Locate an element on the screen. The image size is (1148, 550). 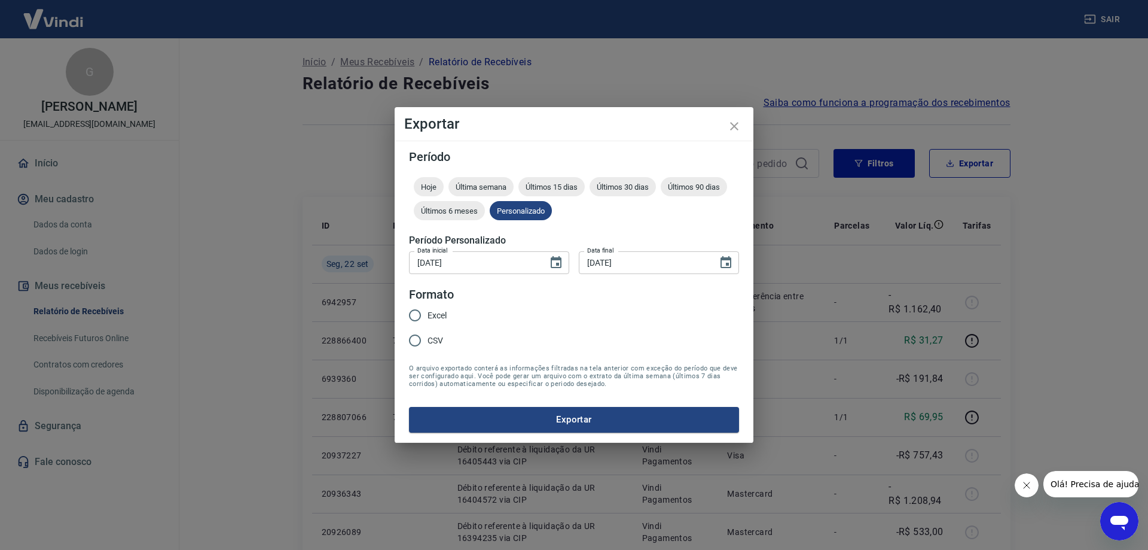
label: Data final is located at coordinates (600, 250).